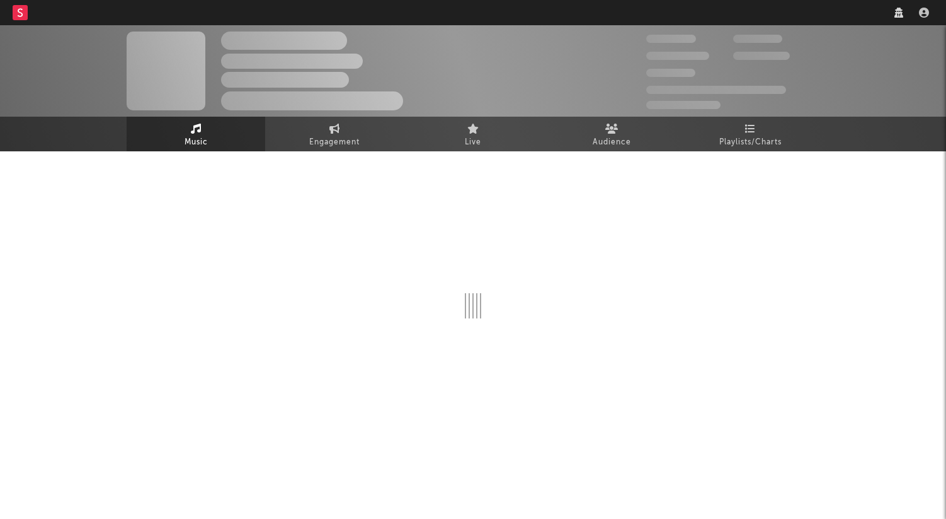 This screenshot has width=946, height=519. What do you see at coordinates (196, 134) in the screenshot?
I see `a: Music` at bounding box center [196, 134].